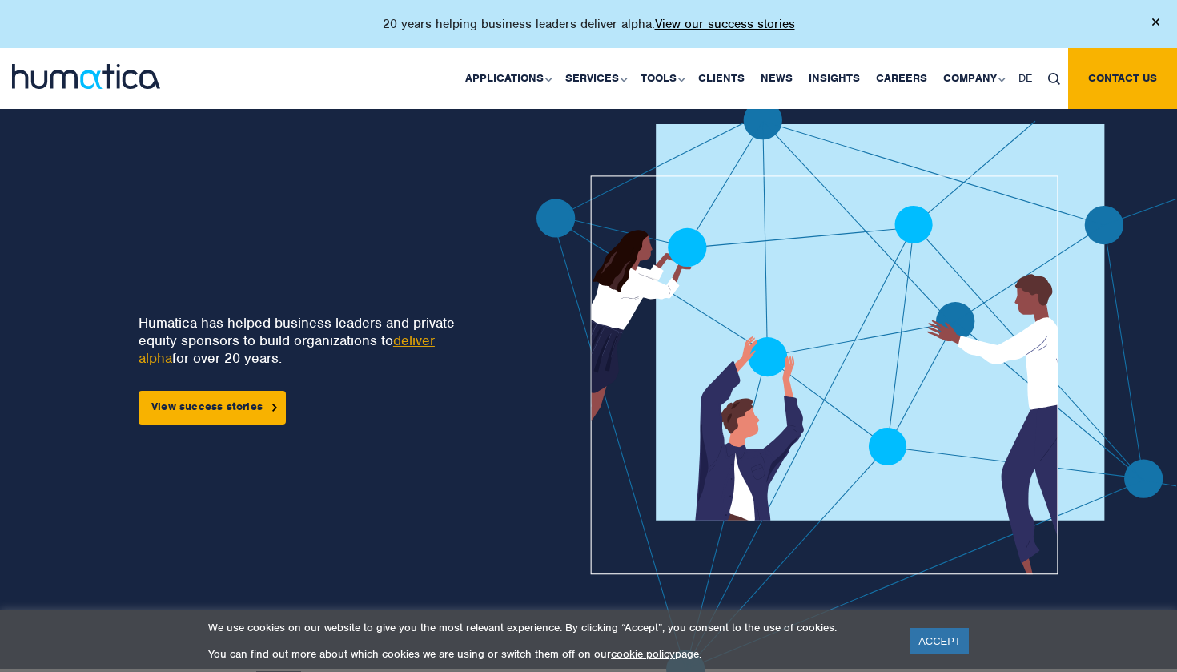 The height and width of the screenshot is (672, 1177). What do you see at coordinates (507, 78) in the screenshot?
I see `a: Applications` at bounding box center [507, 78].